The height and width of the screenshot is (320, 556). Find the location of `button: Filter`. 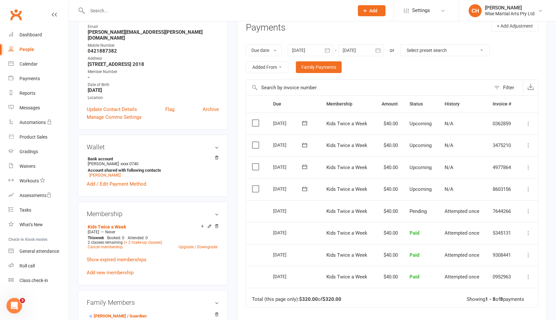

button: Filter is located at coordinates (506, 88).